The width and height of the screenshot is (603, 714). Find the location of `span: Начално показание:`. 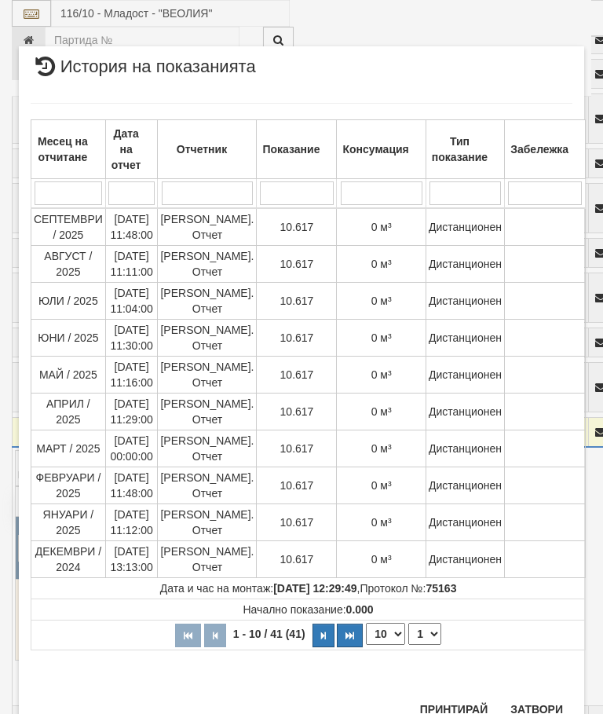

span: Начално показание: is located at coordinates (309, 609).